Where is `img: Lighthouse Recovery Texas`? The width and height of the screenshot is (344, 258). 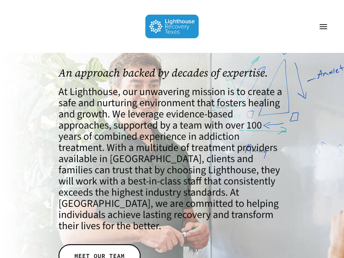
img: Lighthouse Recovery Texas is located at coordinates (172, 26).